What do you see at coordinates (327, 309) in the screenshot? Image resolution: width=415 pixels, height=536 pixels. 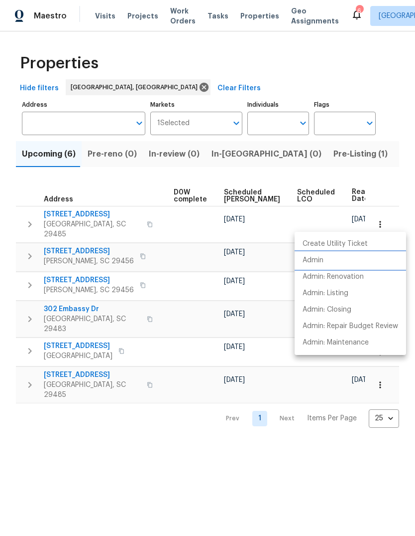 I see `p: Admin: Closing` at bounding box center [327, 309].